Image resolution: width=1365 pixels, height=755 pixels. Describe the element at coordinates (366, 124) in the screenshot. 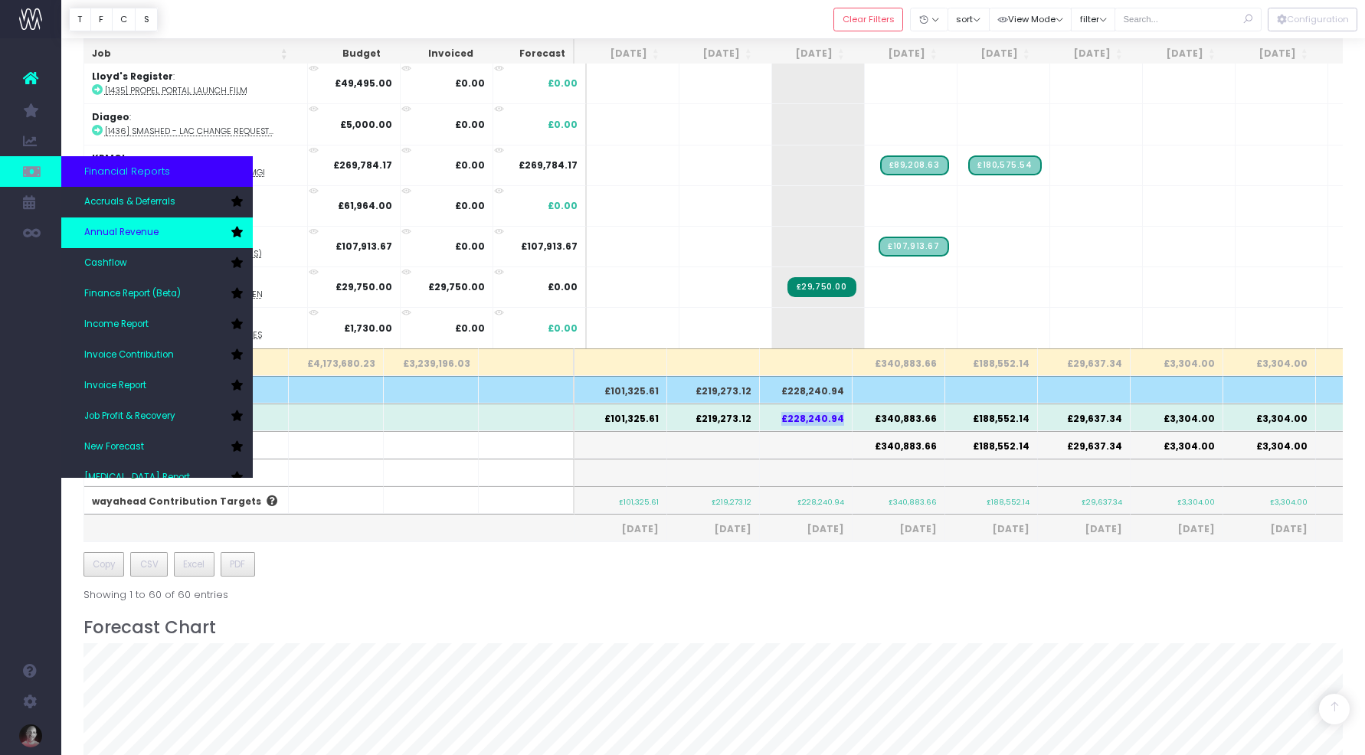

I see `strong: £5,000.00` at that location.